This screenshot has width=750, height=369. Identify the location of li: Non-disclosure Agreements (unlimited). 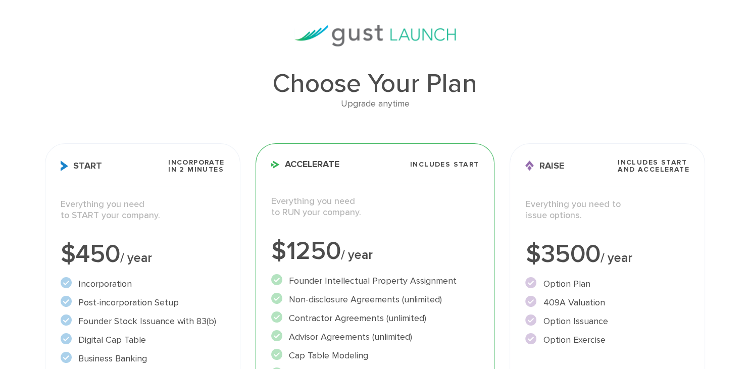
(375, 299).